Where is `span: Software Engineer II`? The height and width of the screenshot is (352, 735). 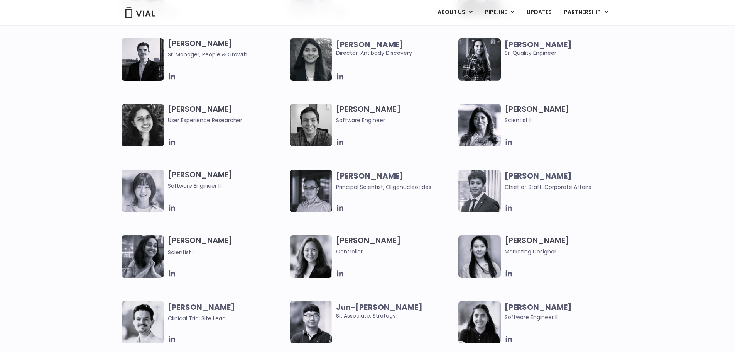 span: Software Engineer II is located at coordinates (531, 317).